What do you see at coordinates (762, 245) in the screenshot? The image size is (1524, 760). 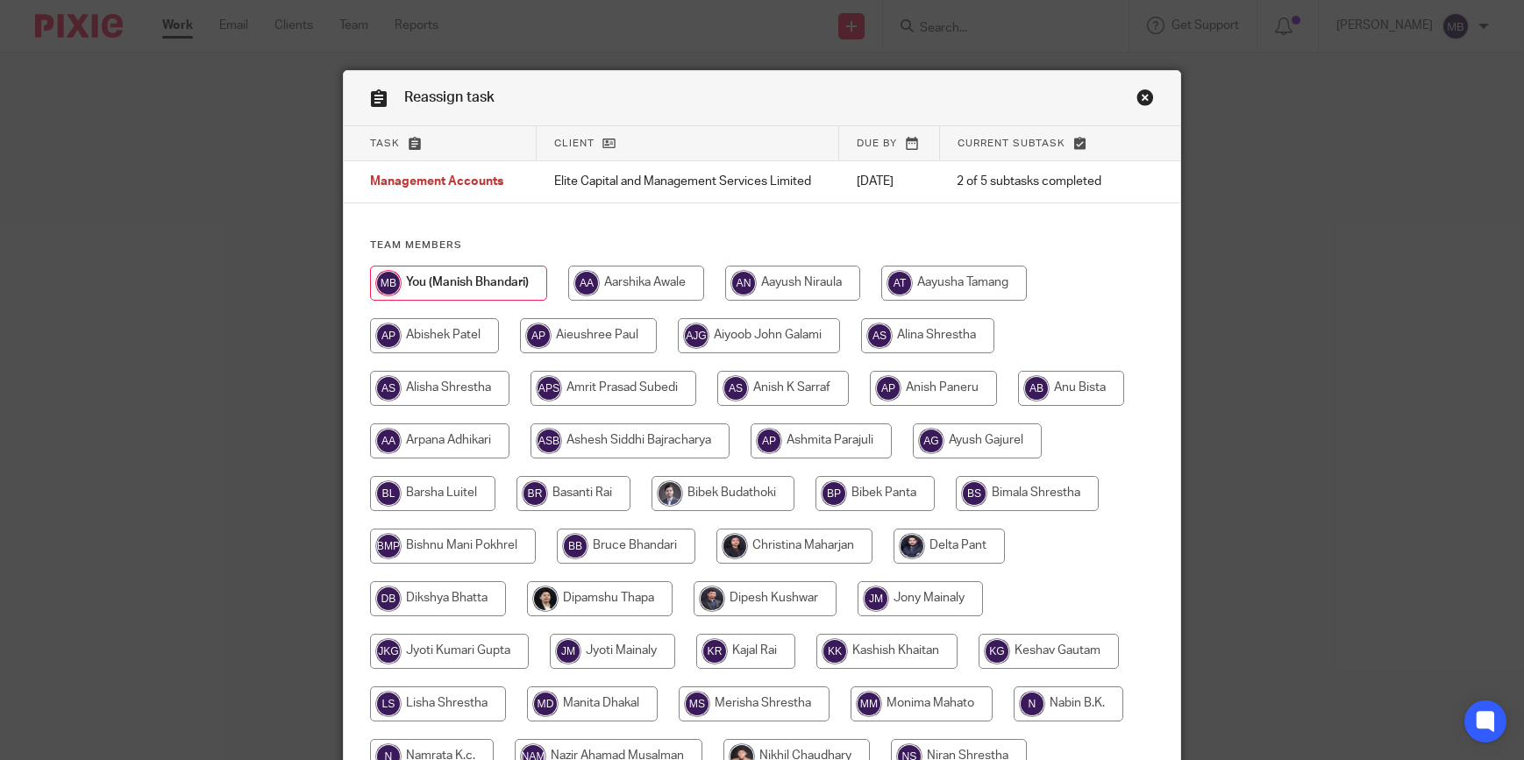 I see `h4: Team members` at bounding box center [762, 245].